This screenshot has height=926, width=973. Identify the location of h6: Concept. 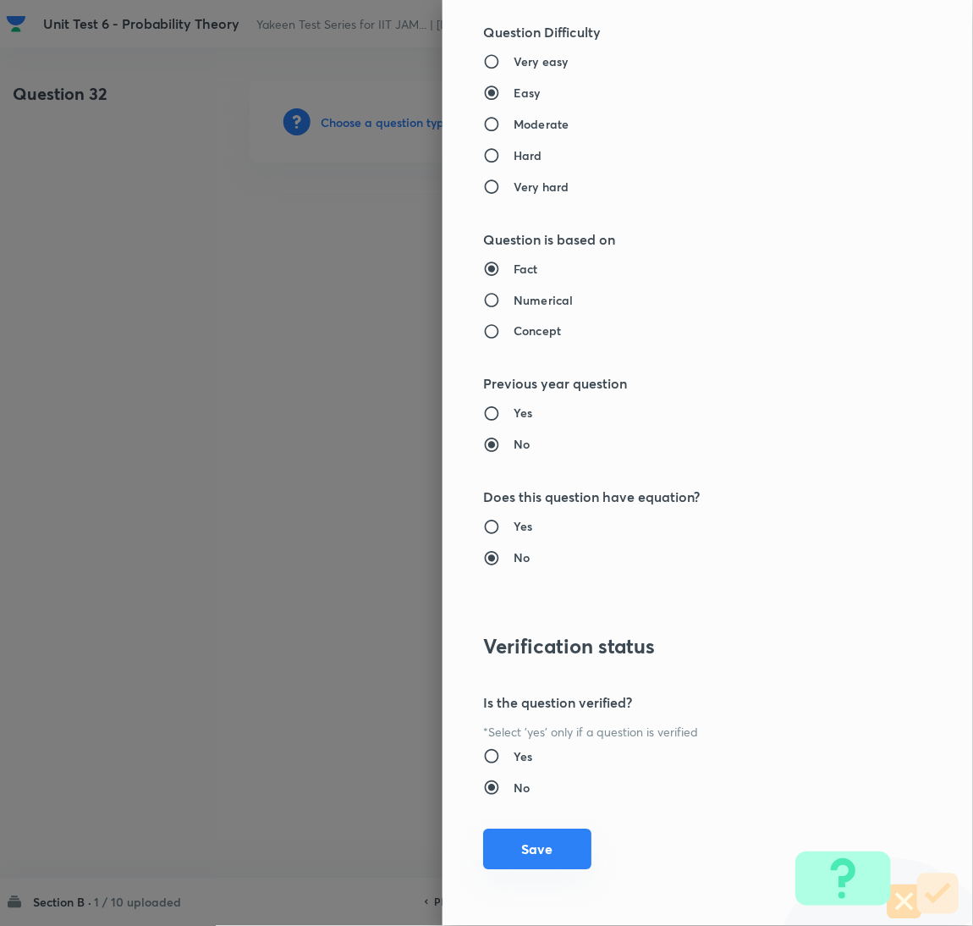
(537, 331).